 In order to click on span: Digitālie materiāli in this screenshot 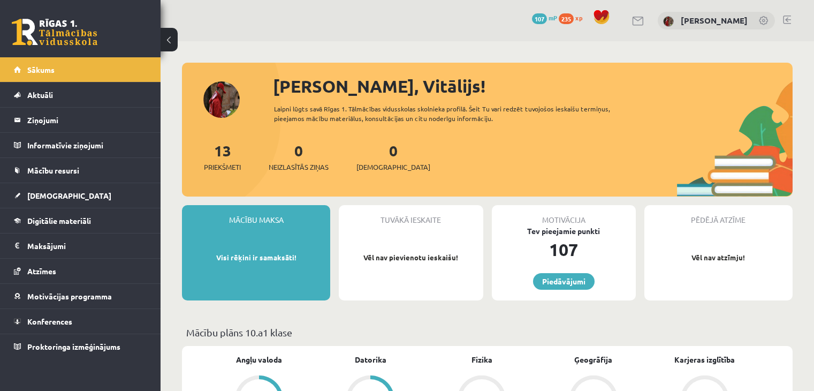, I will do `click(59, 220)`.